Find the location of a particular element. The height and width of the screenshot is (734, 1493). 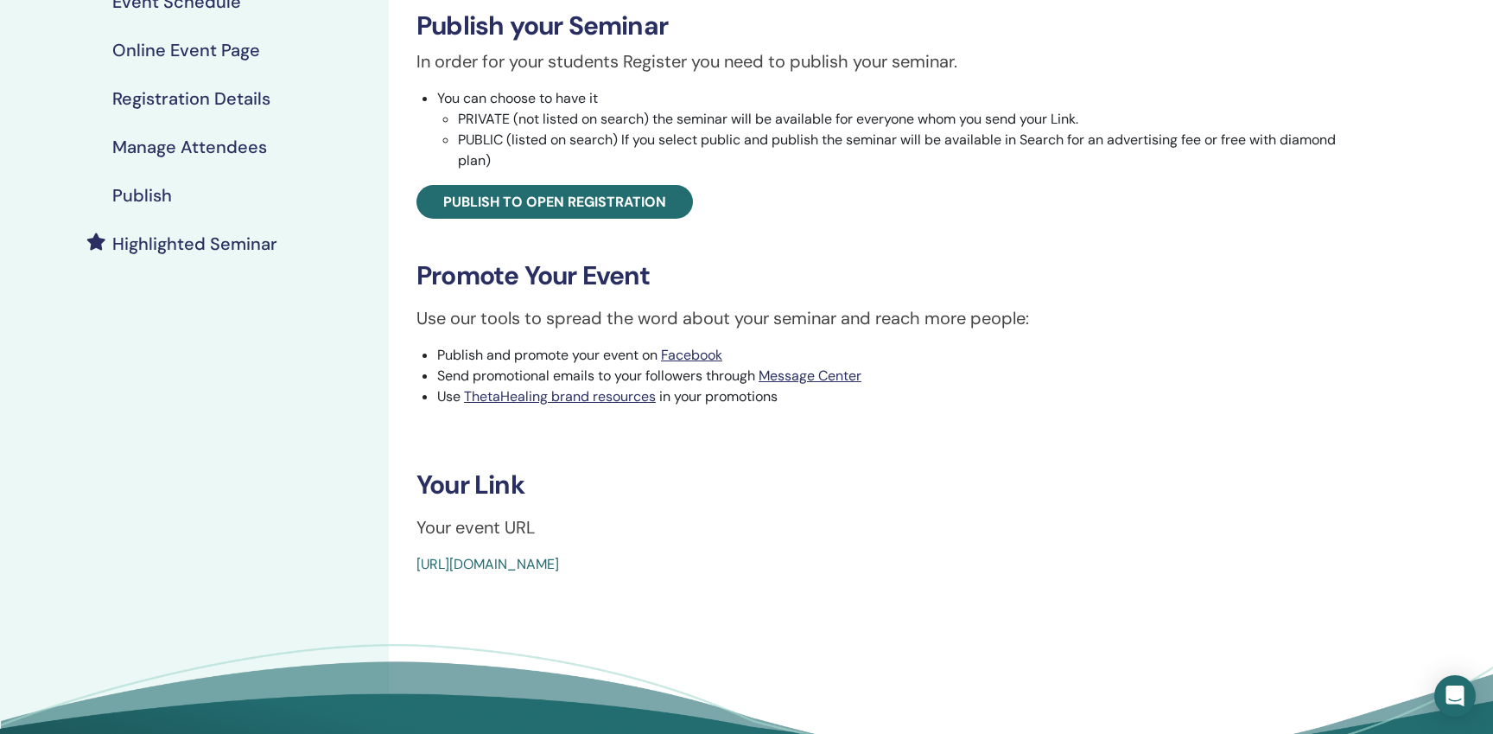

a: Publish to open registration is located at coordinates (555, 201).